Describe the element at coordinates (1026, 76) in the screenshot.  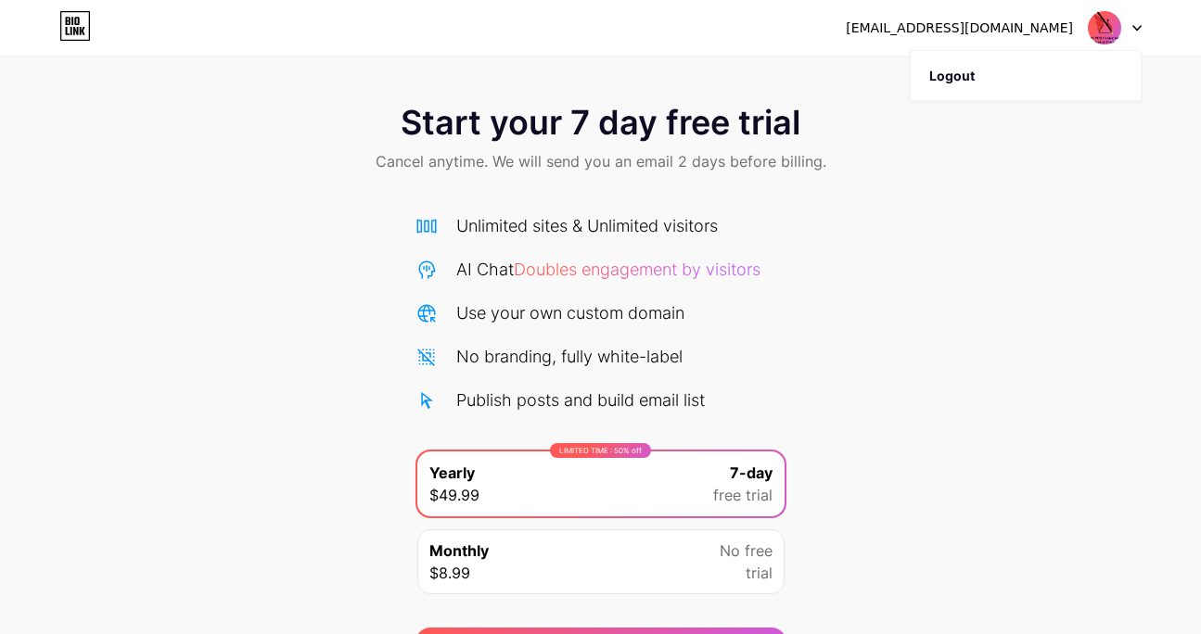
I see `li: Logout` at that location.